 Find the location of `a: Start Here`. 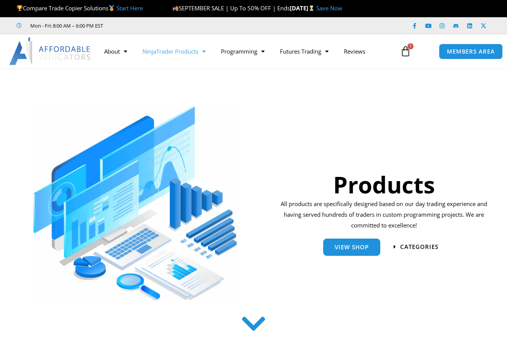

a: Start Here is located at coordinates (129, 8).